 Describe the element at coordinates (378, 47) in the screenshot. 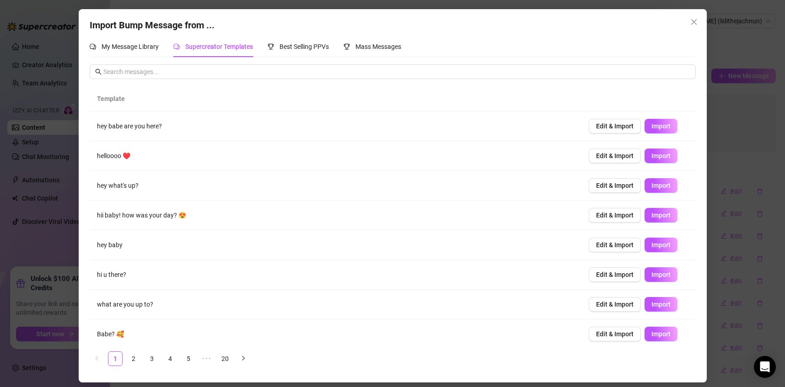

I see `span: Mass Messages` at that location.